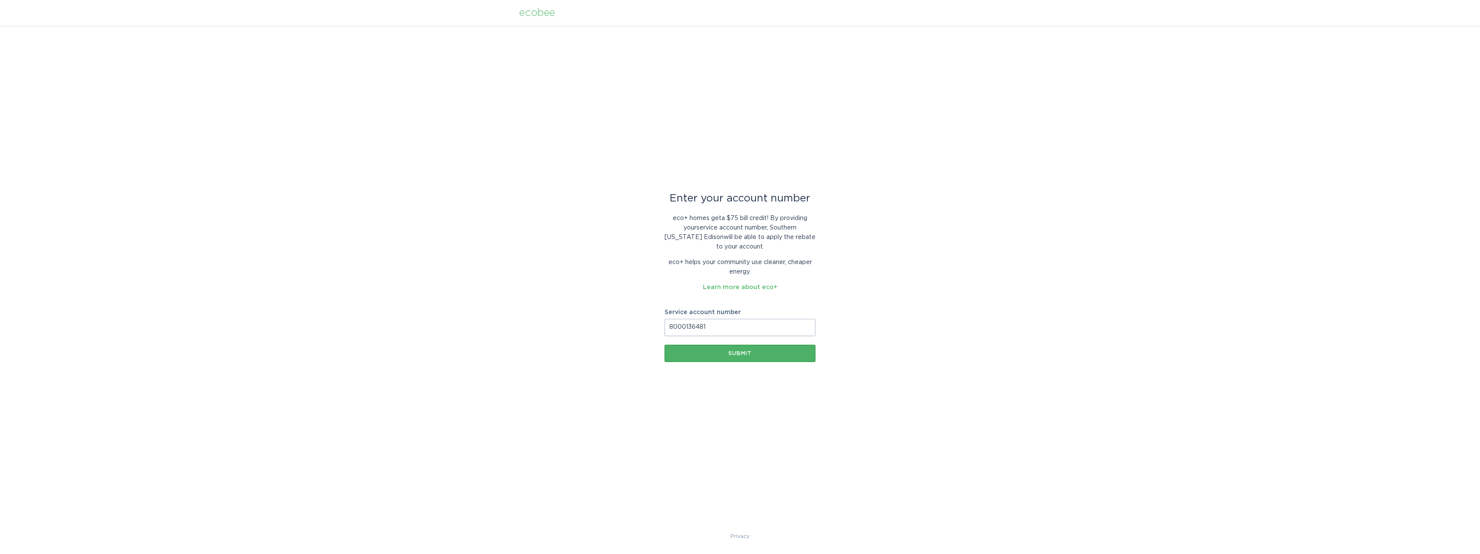 This screenshot has height=554, width=1480. Describe the element at coordinates (740, 267) in the screenshot. I see `p: eco+ helps your community use cleaner, cheaper energy.` at that location.